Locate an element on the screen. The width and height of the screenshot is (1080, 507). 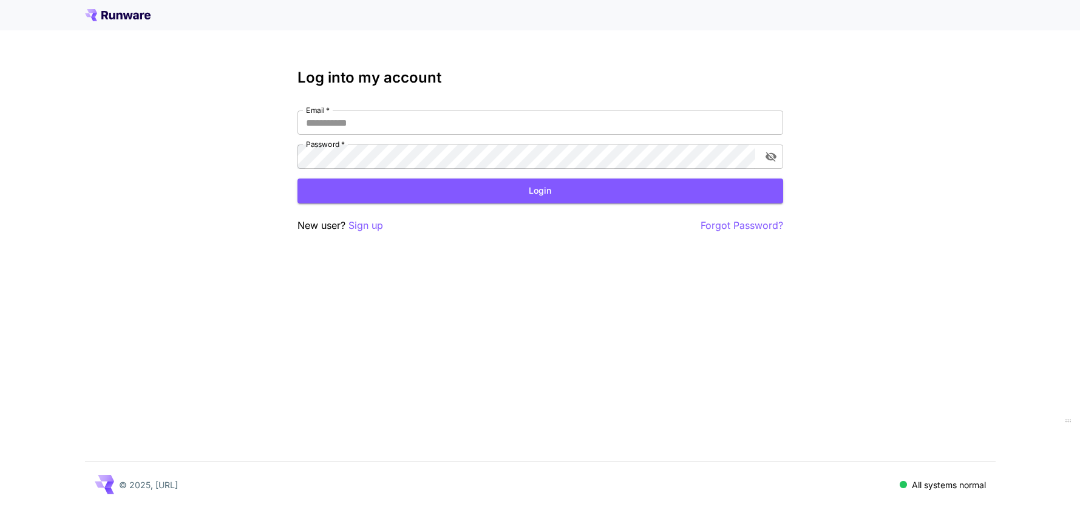
h3: Log into my account is located at coordinates (540, 78).